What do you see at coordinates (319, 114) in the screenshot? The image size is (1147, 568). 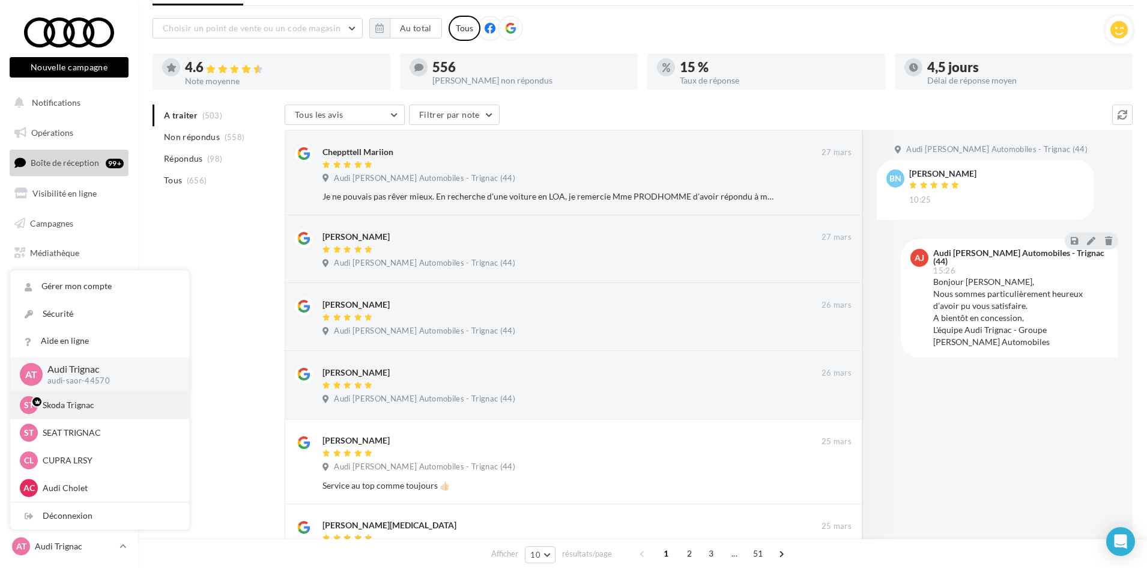 I see `span: Tous les avis` at bounding box center [319, 114].